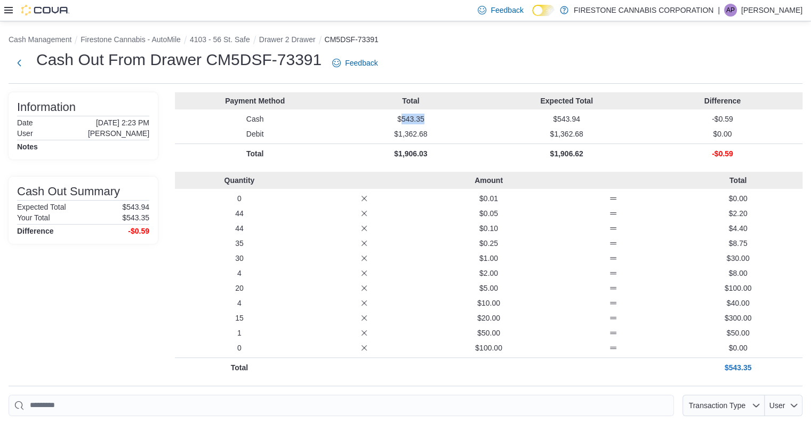  What do you see at coordinates (489, 288) in the screenshot?
I see `p: $5.00` at bounding box center [489, 288].